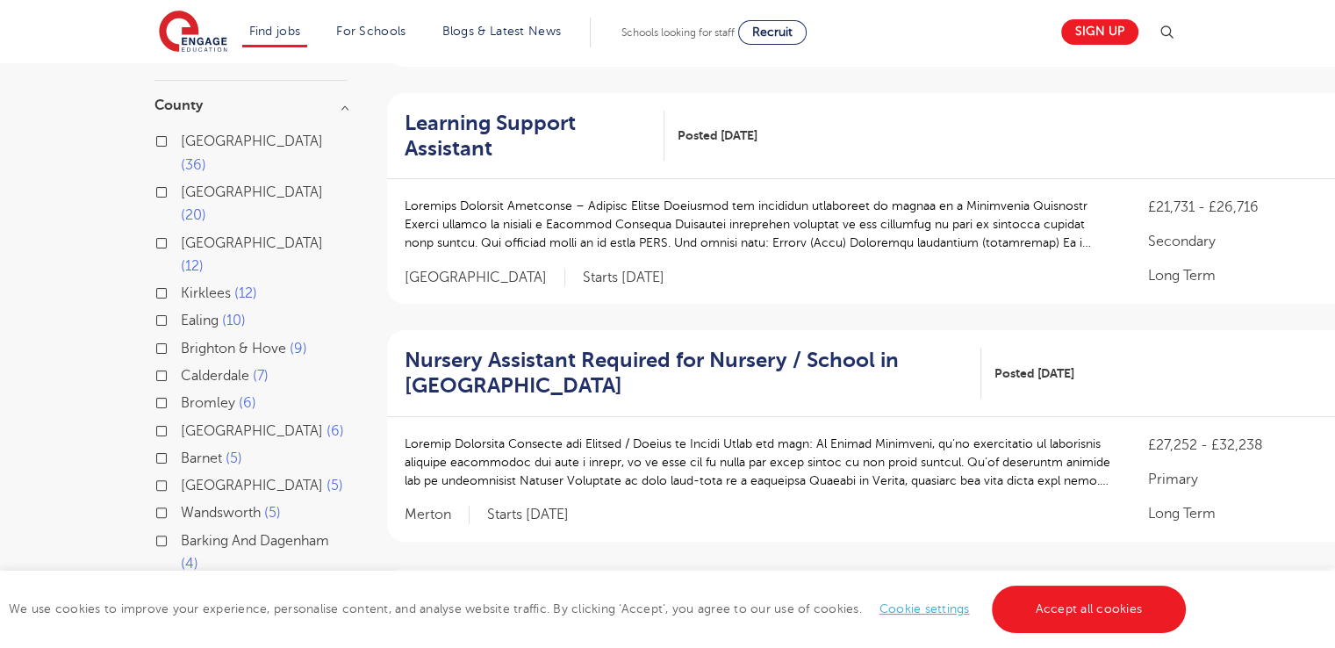 The image size is (1335, 648). I want to click on span: 4, so click(190, 563).